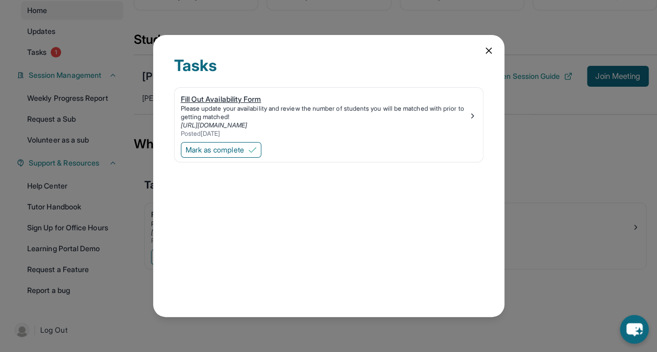 This screenshot has width=657, height=352. Describe the element at coordinates (329, 72) in the screenshot. I see `div: Tasks` at that location.